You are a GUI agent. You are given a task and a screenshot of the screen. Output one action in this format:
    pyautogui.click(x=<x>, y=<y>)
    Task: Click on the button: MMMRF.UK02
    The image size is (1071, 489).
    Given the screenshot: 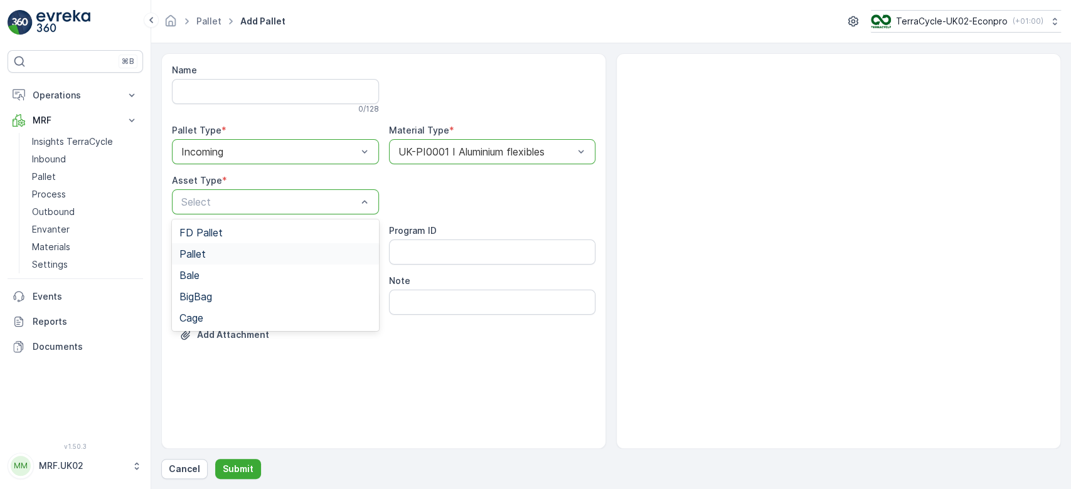 What is the action you would take?
    pyautogui.click(x=75, y=466)
    